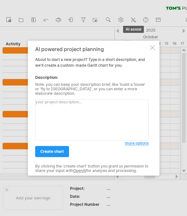  What do you see at coordinates (92, 77) in the screenshot?
I see `div: Description:` at bounding box center [92, 77].